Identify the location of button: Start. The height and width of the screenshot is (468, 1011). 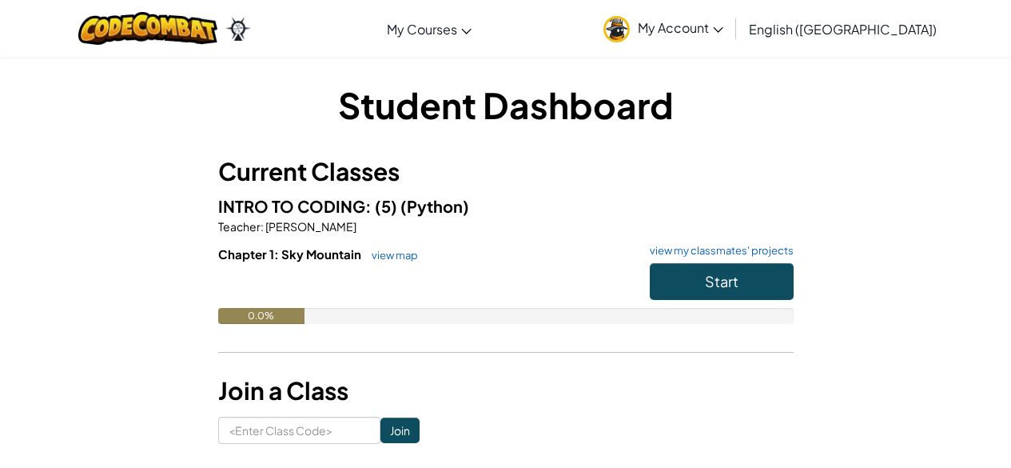
(722, 281).